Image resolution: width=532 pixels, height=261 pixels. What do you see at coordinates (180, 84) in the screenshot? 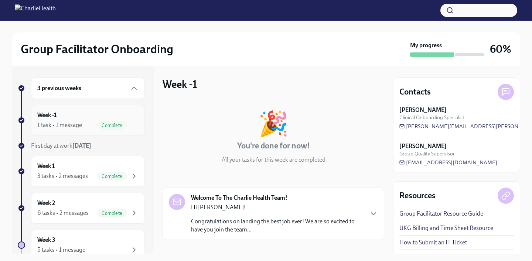
I see `h3: Week -1` at bounding box center [180, 84].